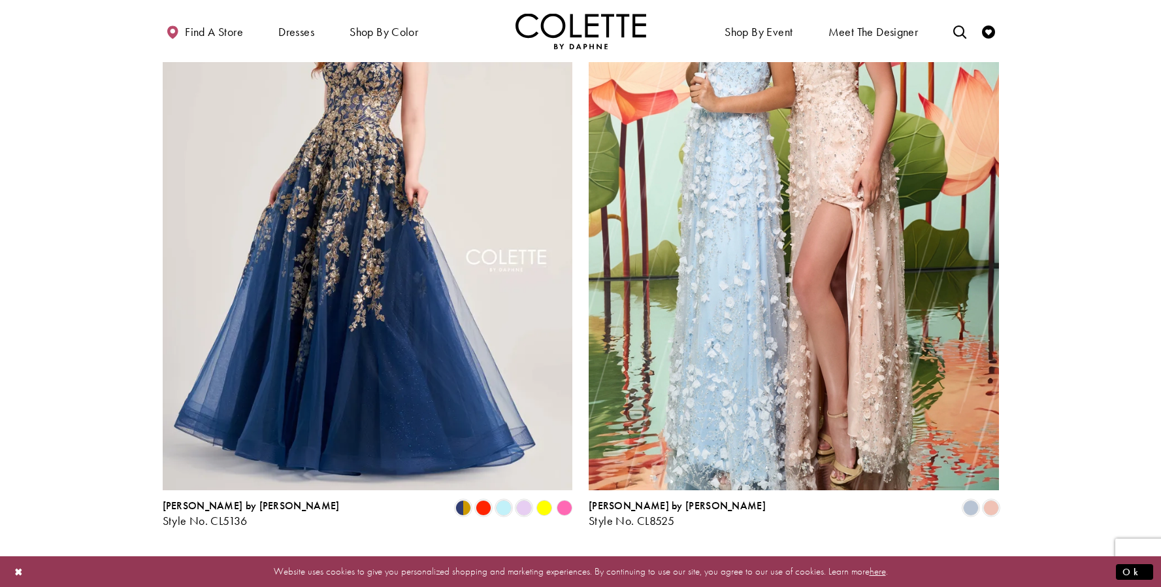 The height and width of the screenshot is (587, 1161). What do you see at coordinates (463, 508) in the screenshot?
I see `i: Navy Blue/Gold` at bounding box center [463, 508].